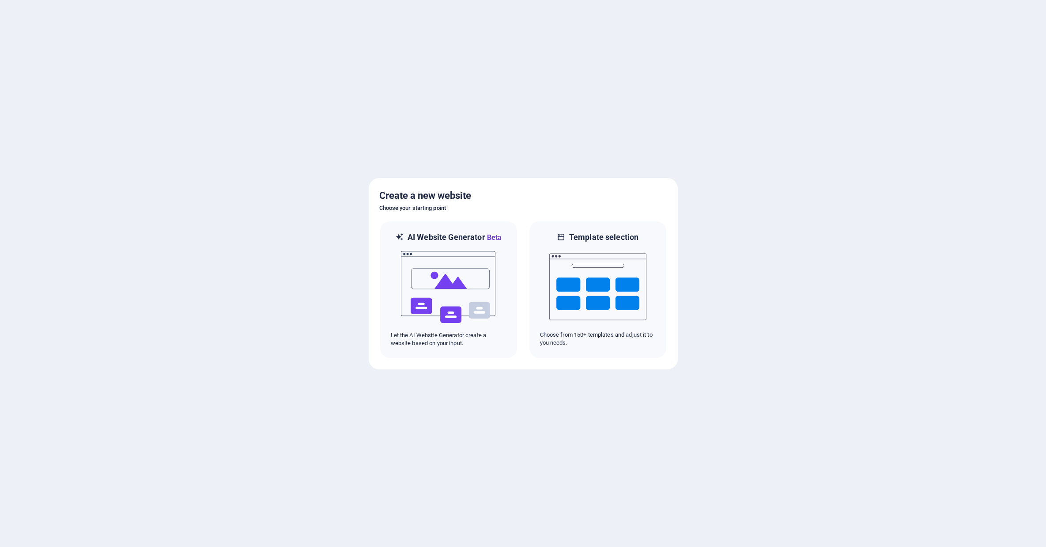 The image size is (1046, 547). I want to click on h5: Create a new website, so click(523, 196).